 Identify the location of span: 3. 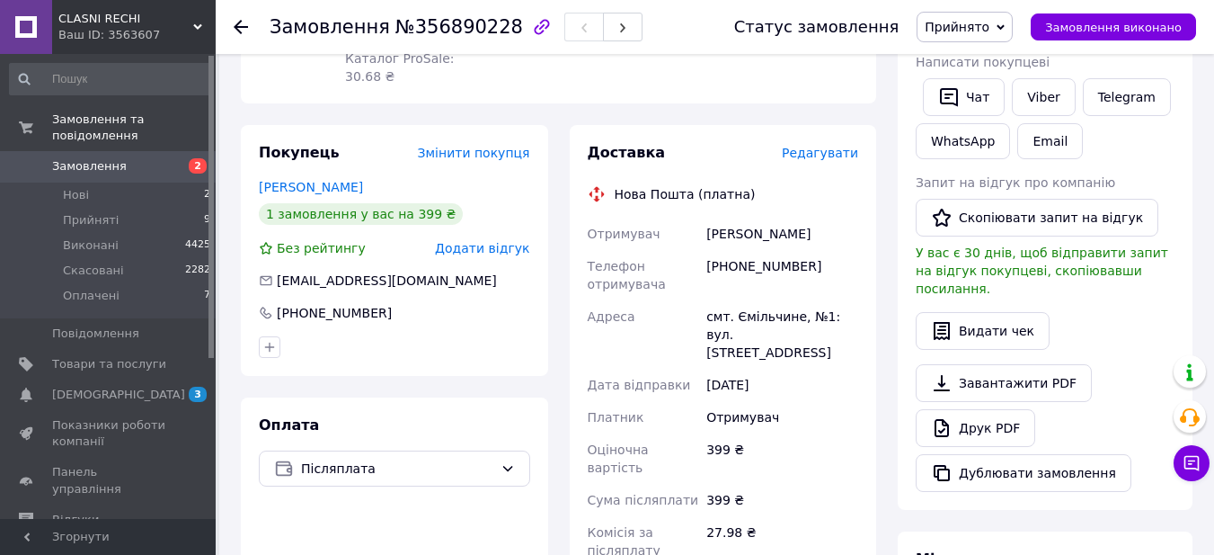
(198, 394).